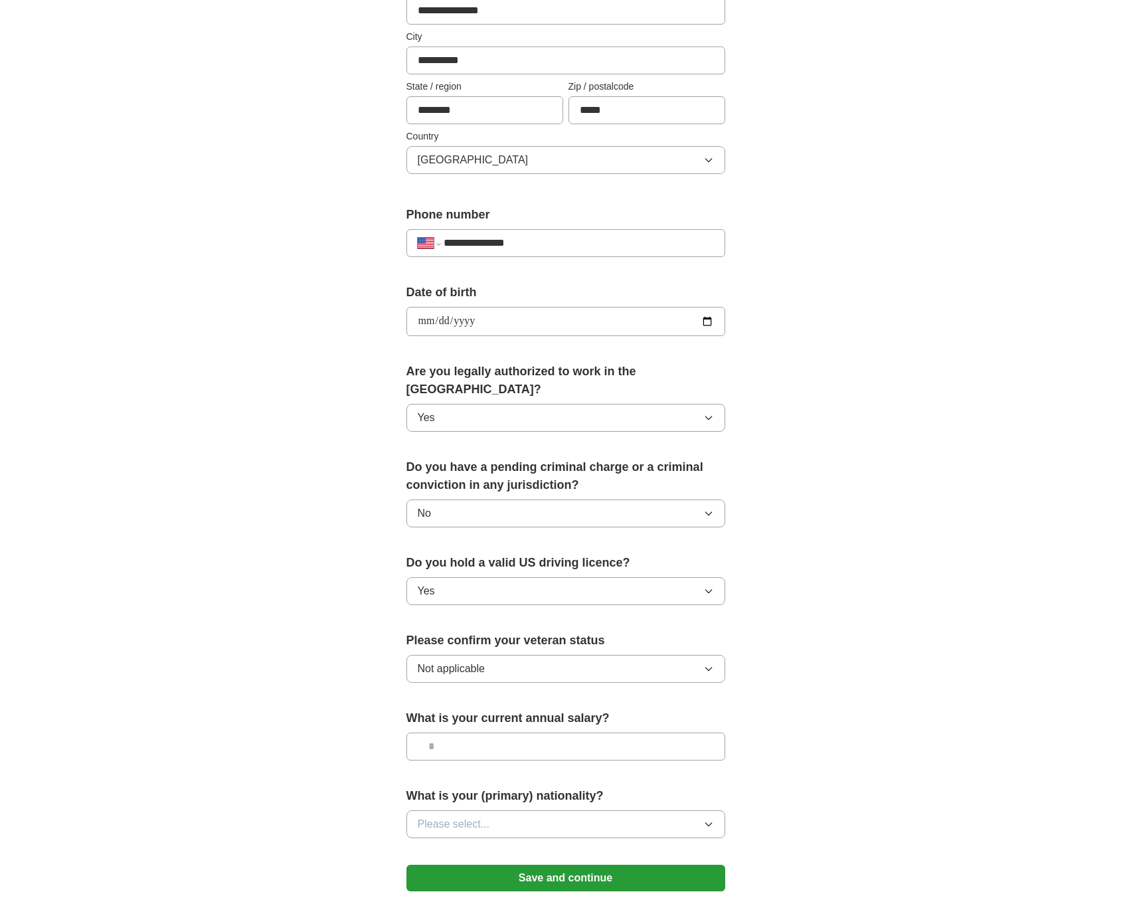 Image resolution: width=1131 pixels, height=898 pixels. What do you see at coordinates (451, 669) in the screenshot?
I see `span: Not applicable` at bounding box center [451, 669].